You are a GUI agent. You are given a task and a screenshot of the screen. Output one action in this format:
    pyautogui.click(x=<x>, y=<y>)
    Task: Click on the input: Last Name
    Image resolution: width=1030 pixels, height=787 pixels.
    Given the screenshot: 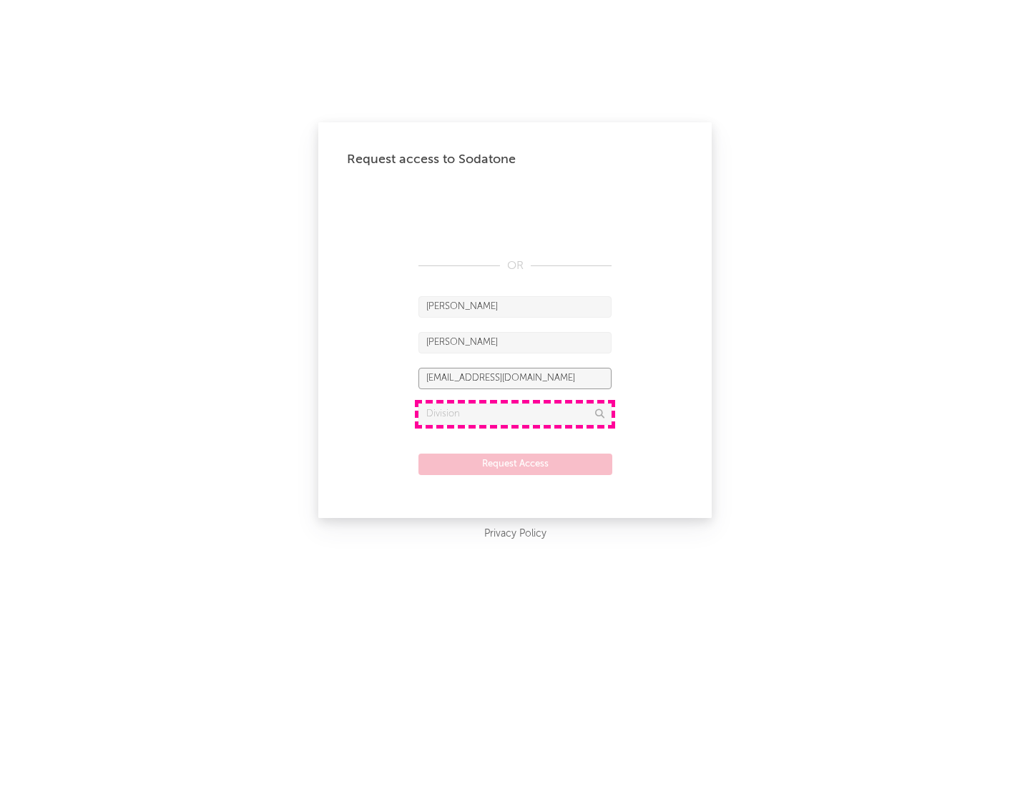 What is the action you would take?
    pyautogui.click(x=515, y=343)
    